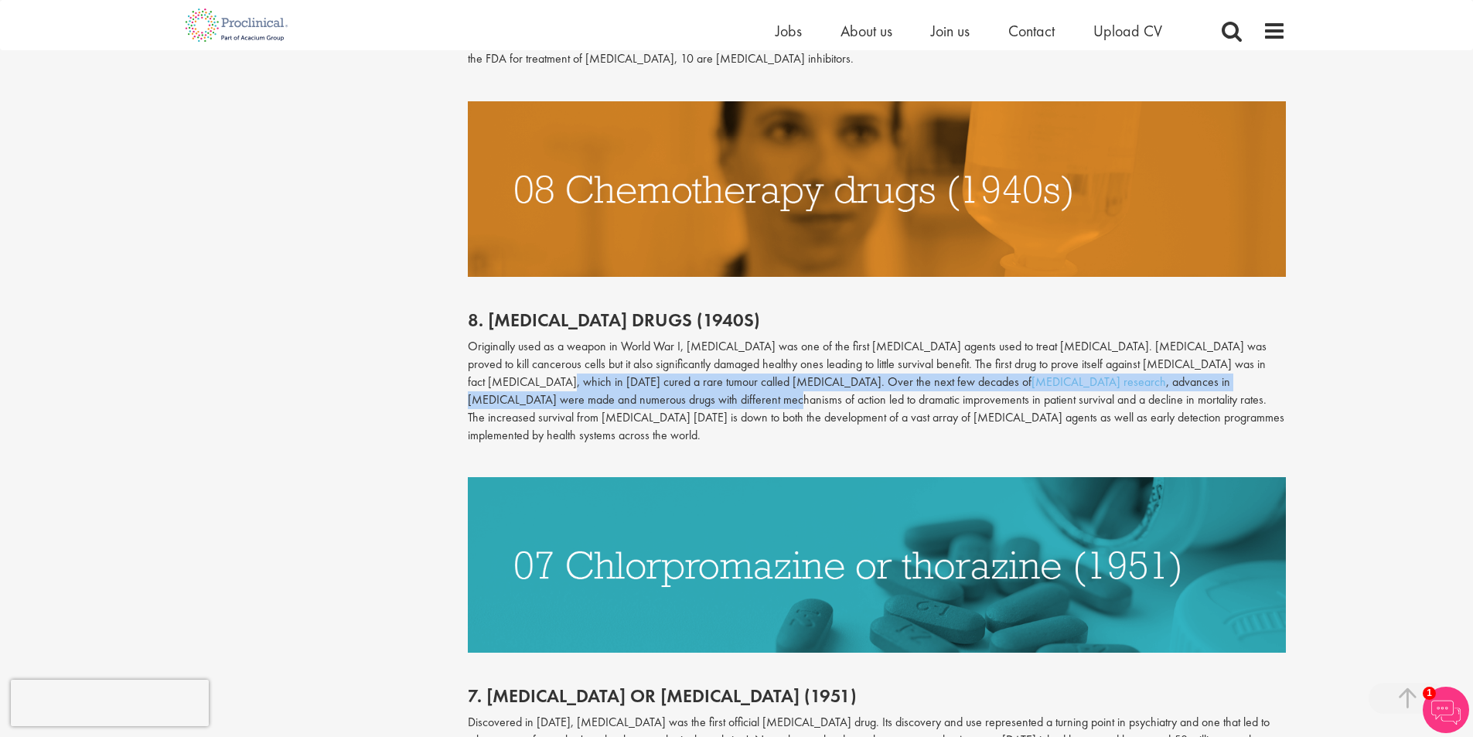 The image size is (1473, 737). Describe the element at coordinates (877, 565) in the screenshot. I see `img: CHLORPROMAZINE OR THORAZINE (1951)` at that location.